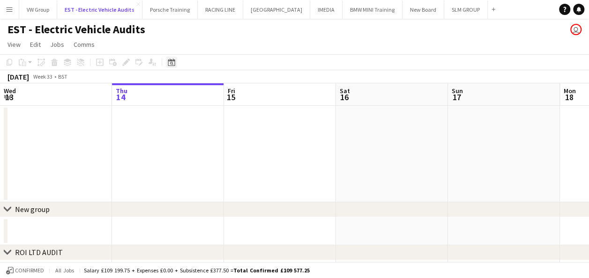 This screenshot has width=589, height=278. What do you see at coordinates (220, 9) in the screenshot?
I see `button: RACING LINE` at bounding box center [220, 9].